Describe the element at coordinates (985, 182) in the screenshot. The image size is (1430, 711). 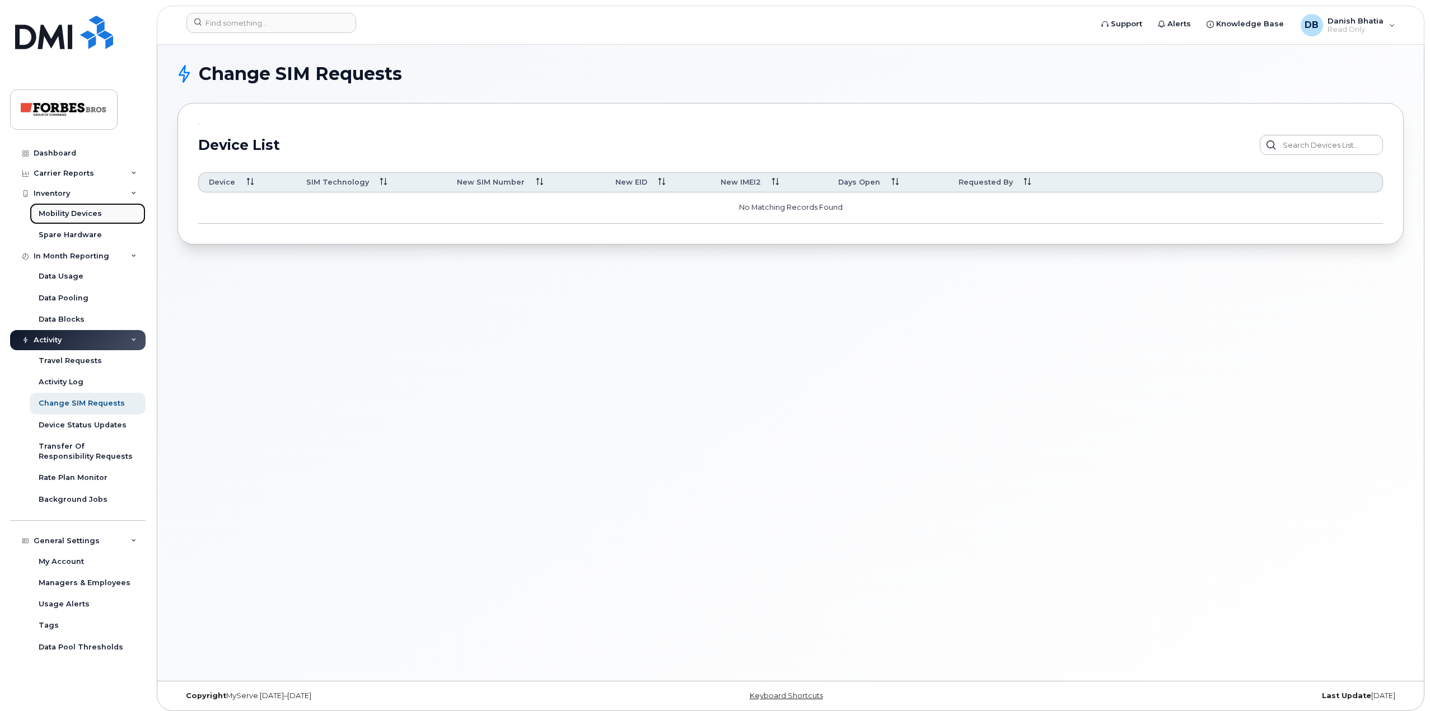
I see `span: Requested By` at that location.